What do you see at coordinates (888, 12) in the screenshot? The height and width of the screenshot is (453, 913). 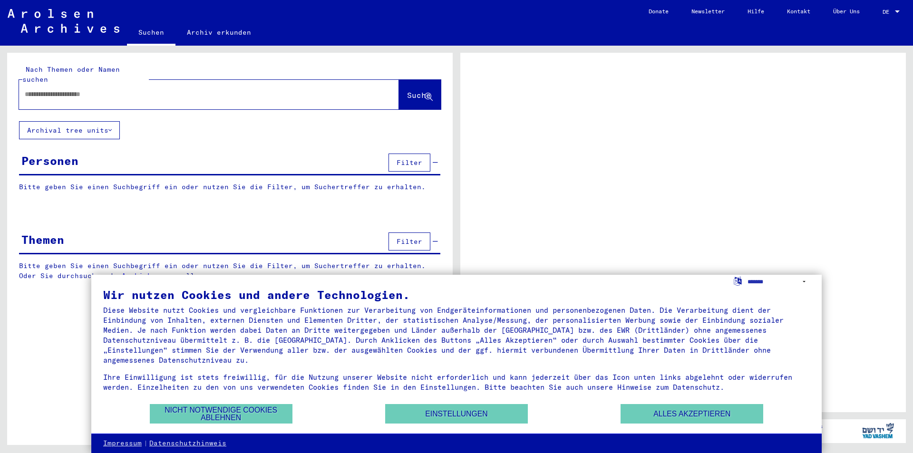 I see `span: DE` at bounding box center [888, 12].